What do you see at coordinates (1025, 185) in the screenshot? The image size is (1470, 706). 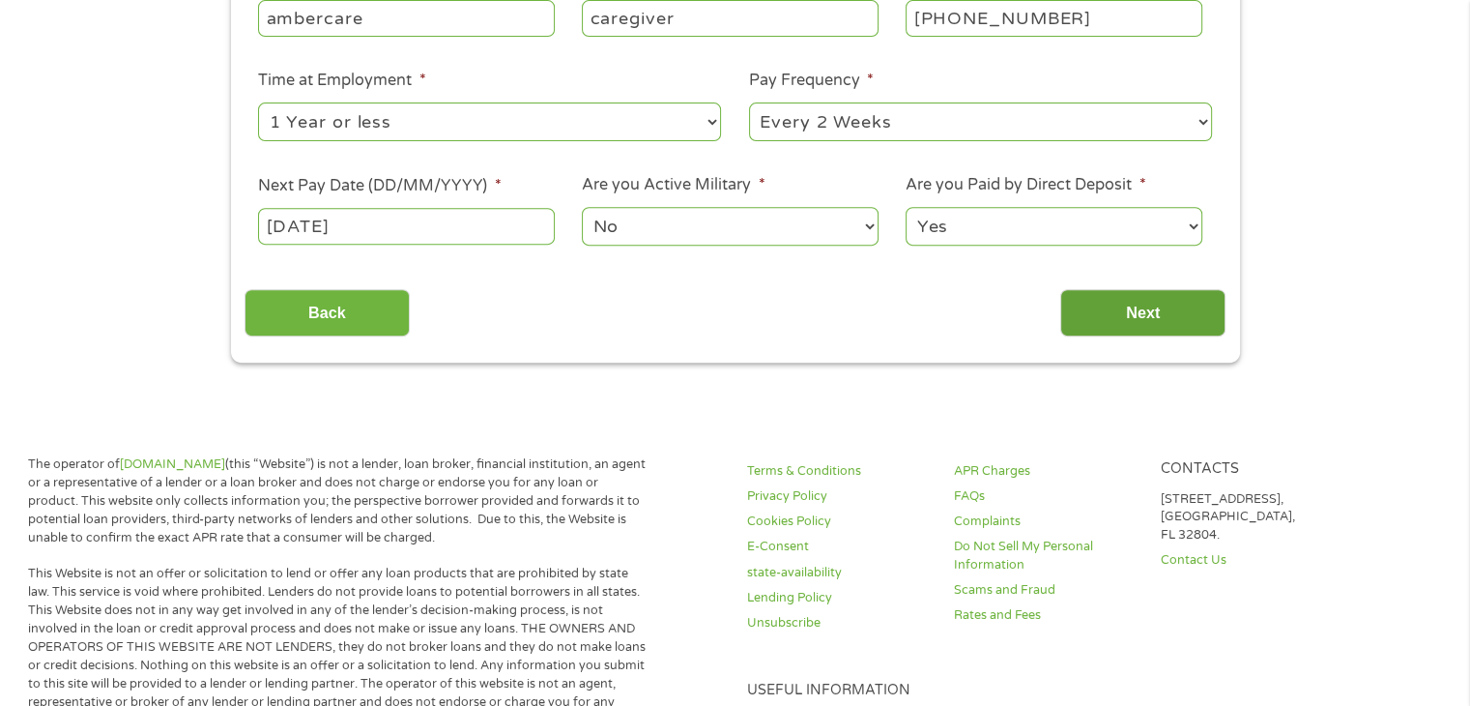 I see `label: Are you Paid by Direct Deposit` at bounding box center [1025, 185].